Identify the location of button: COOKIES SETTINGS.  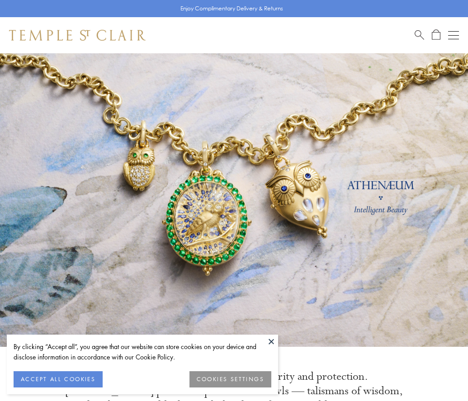
(230, 379).